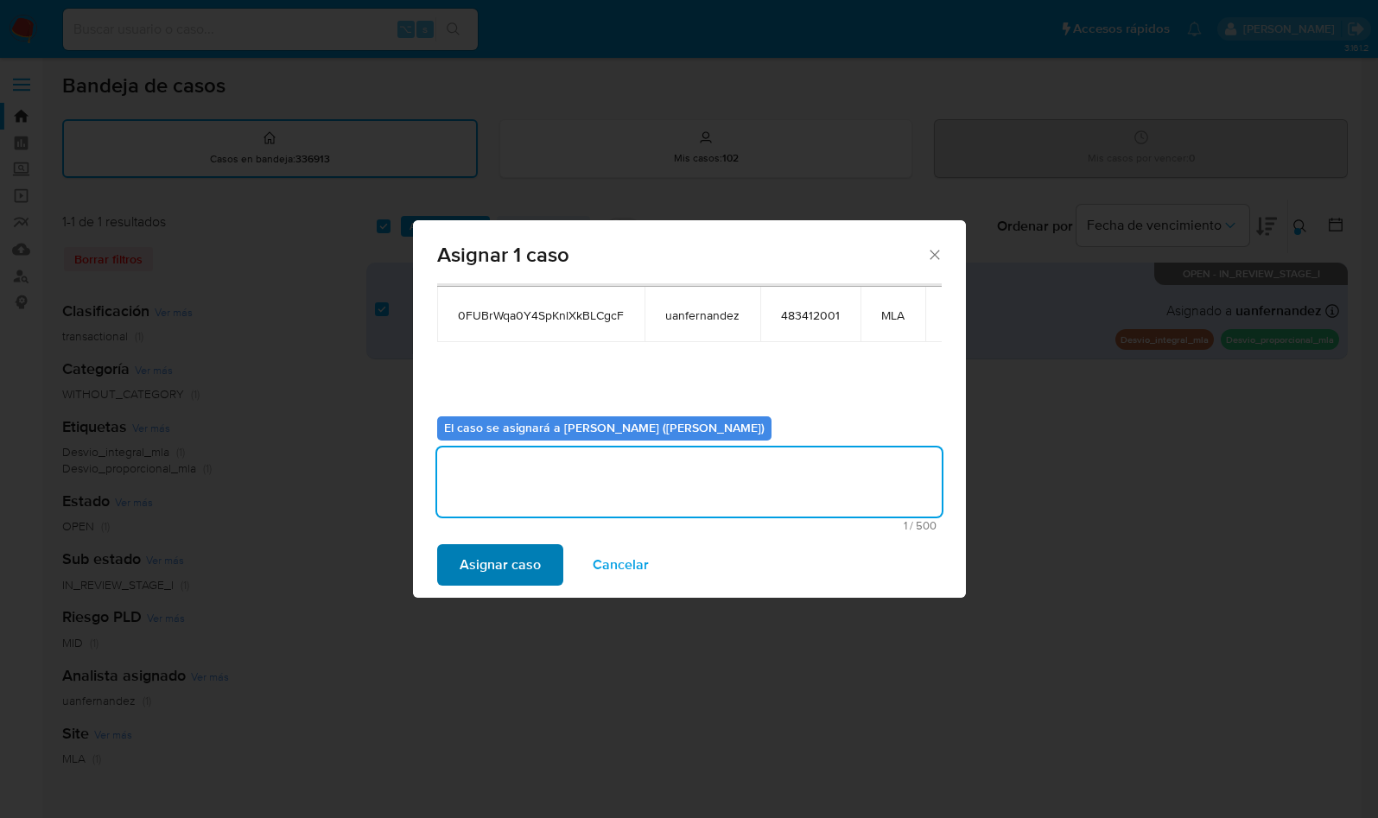 This screenshot has width=1378, height=818. I want to click on button: Cerrar ventana, so click(934, 254).